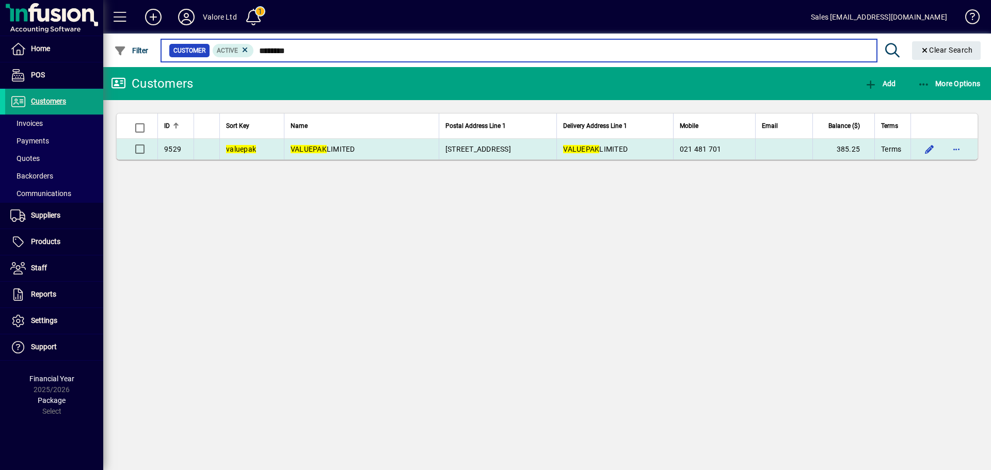 The image size is (991, 470). Describe the element at coordinates (190, 51) in the screenshot. I see `span: Customer` at that location.